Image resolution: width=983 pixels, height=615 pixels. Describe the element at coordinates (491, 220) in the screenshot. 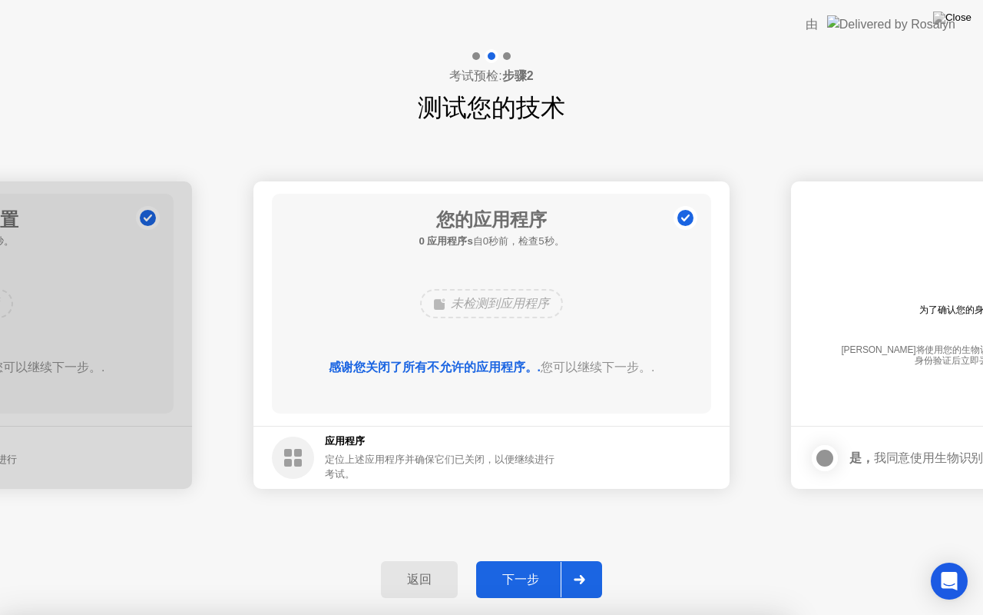

I see `h1: 您的应用程序` at that location.